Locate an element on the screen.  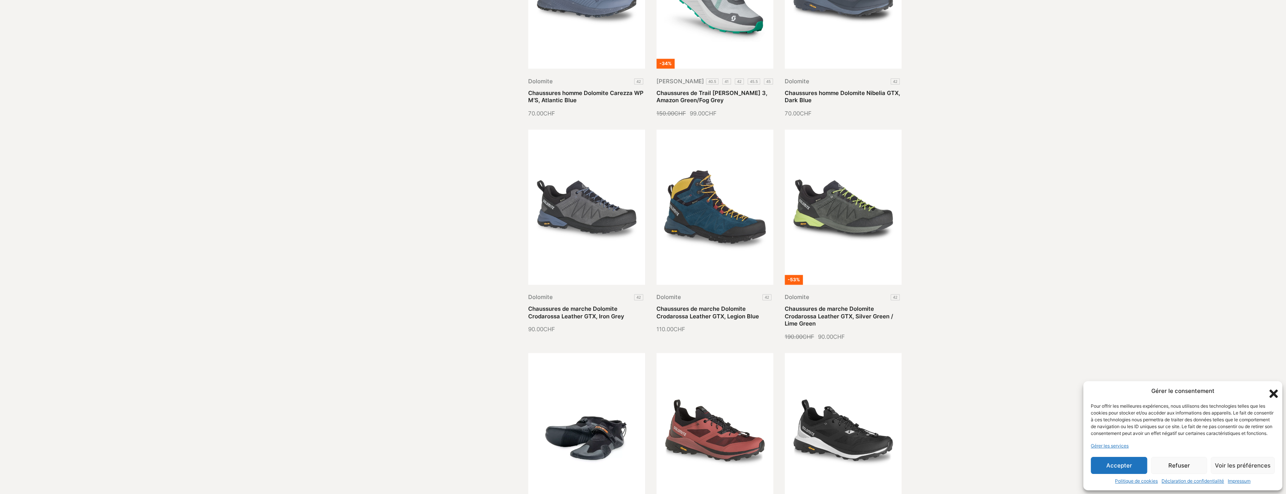
a: Déclaration de confidentialité is located at coordinates (1193, 481).